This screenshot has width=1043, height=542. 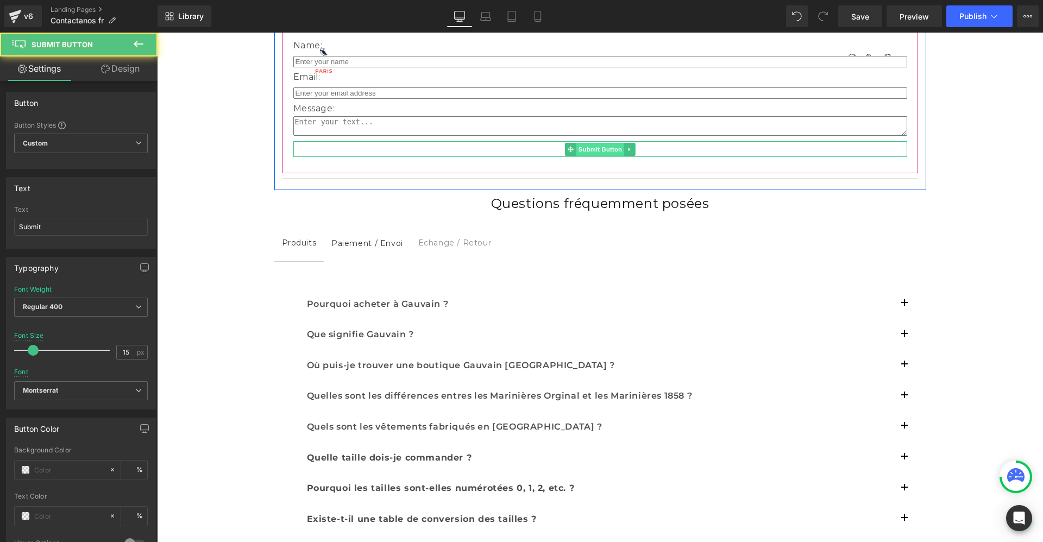 What do you see at coordinates (210, 211) in the screenshot?
I see `div: Paiement / Envoi` at bounding box center [210, 211].